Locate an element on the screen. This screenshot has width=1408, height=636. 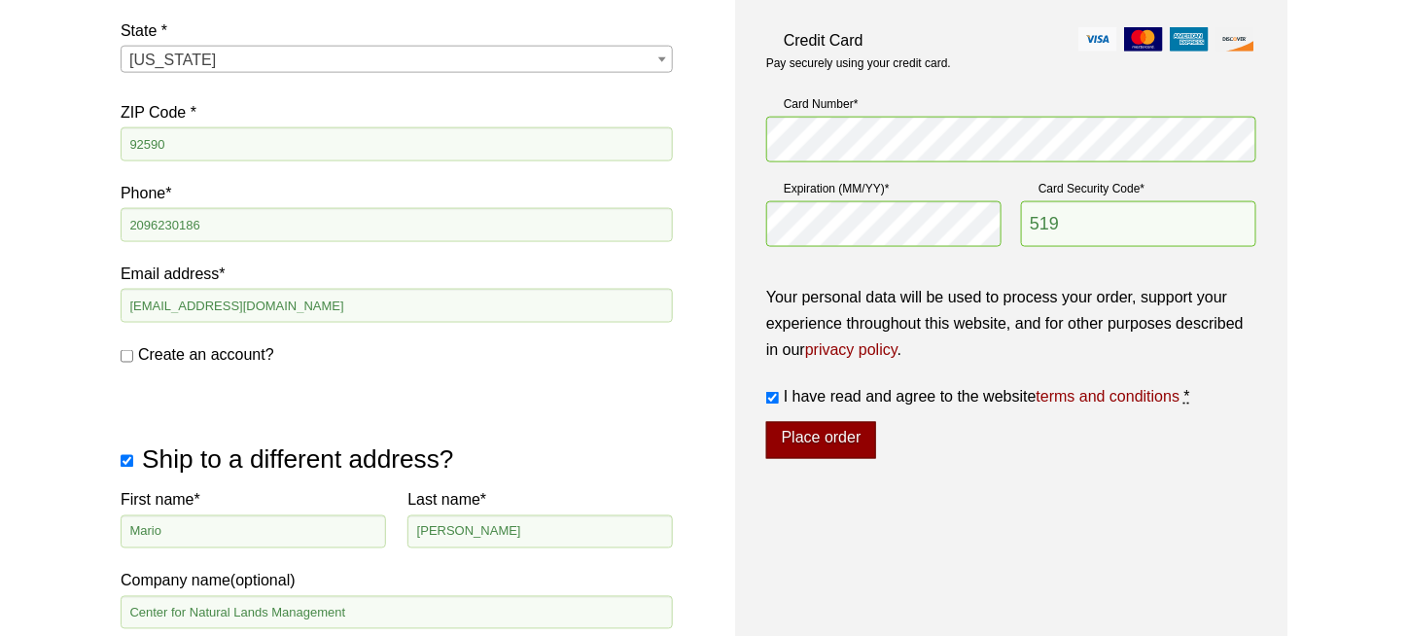
img: amex is located at coordinates (1189, 39).